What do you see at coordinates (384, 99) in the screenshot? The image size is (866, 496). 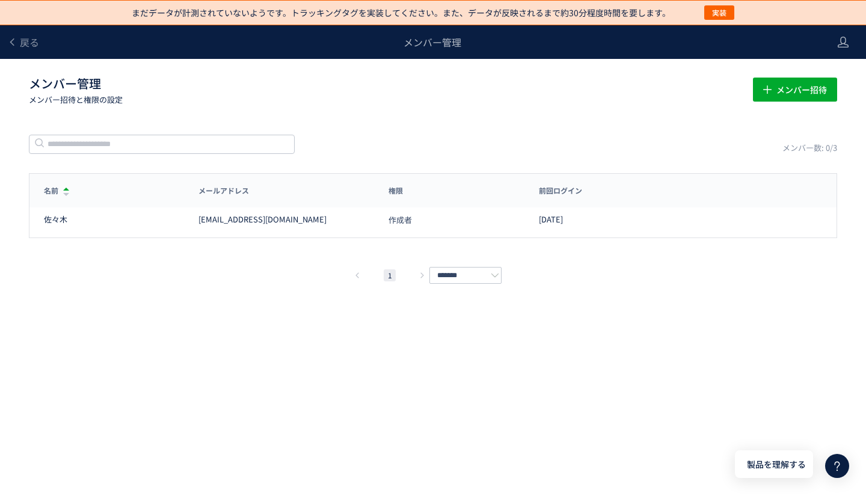 I see `p: メンバー招待と権限の設定` at bounding box center [384, 99].